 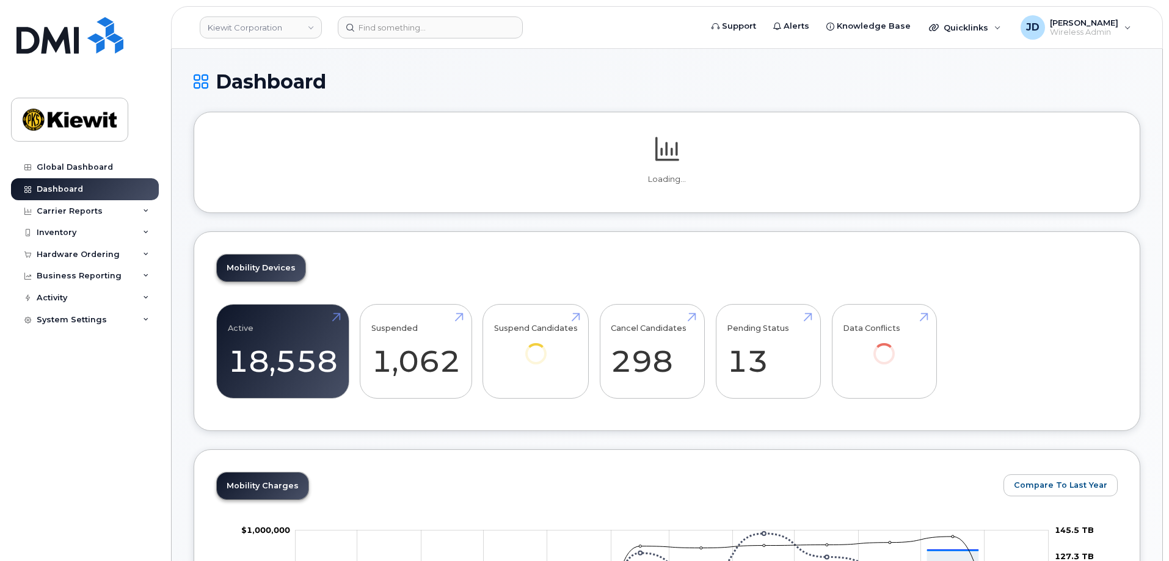 What do you see at coordinates (884, 346) in the screenshot?
I see `a: Data Conflicts` at bounding box center [884, 346].